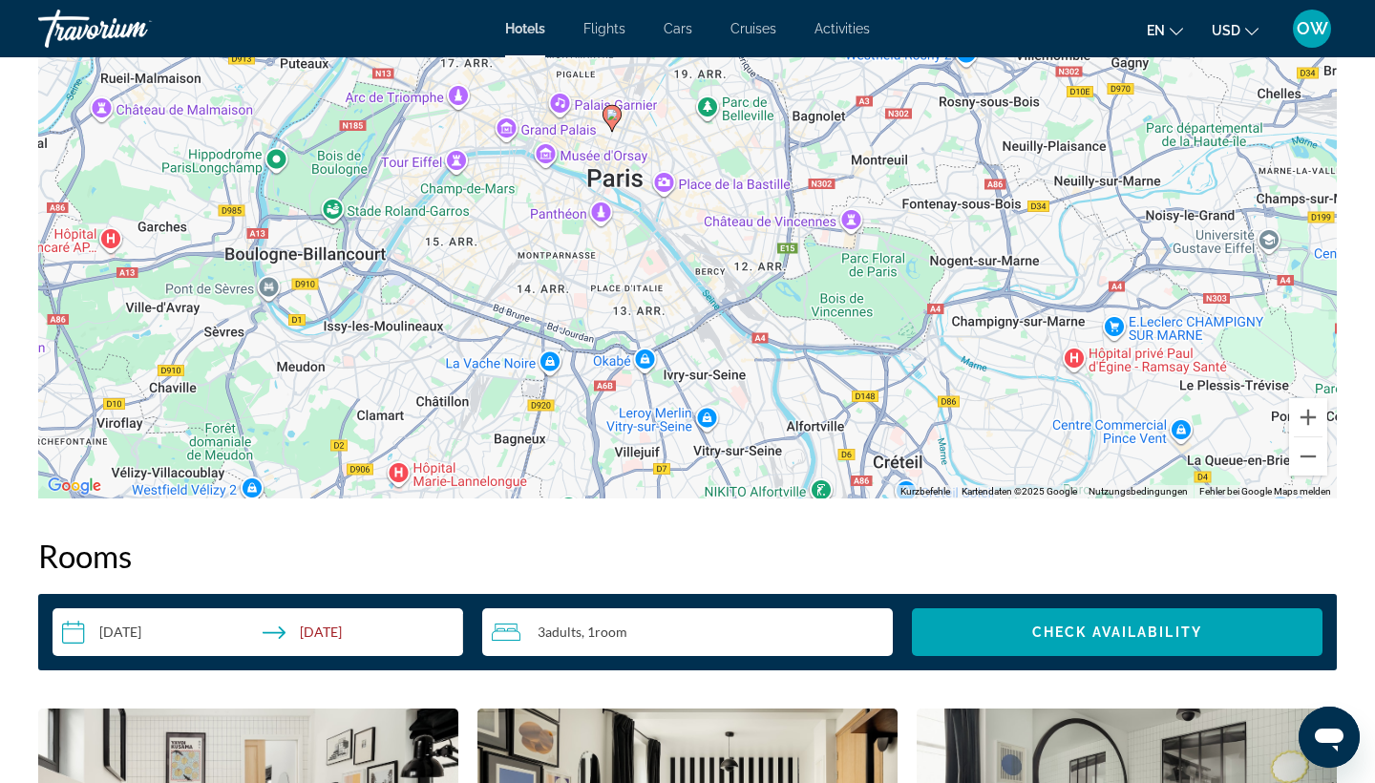 Image resolution: width=1375 pixels, height=783 pixels. What do you see at coordinates (1308, 456) in the screenshot?
I see `button: Verkleinern` at bounding box center [1308, 456].